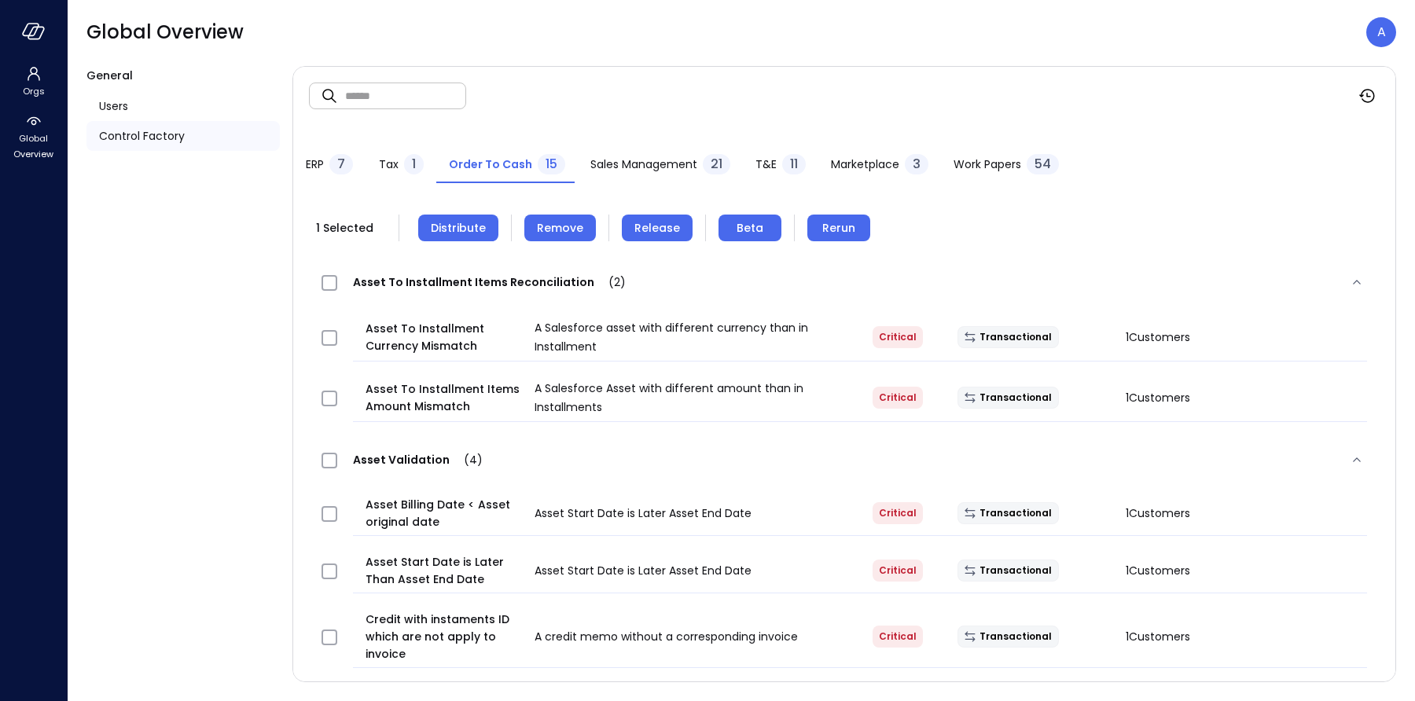 The width and height of the screenshot is (1415, 701). Describe the element at coordinates (766, 164) in the screenshot. I see `span: T&E` at that location.